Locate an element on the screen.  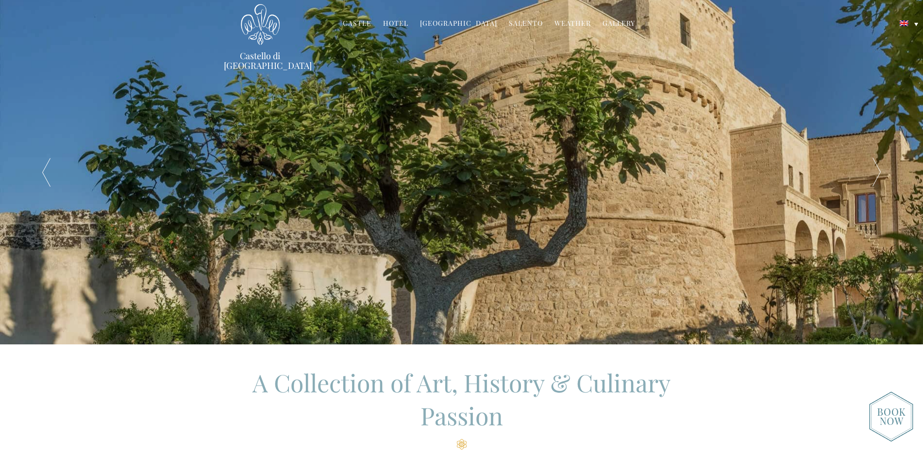
span: A Collection of Art, History & Culinary Passion is located at coordinates (461, 399).